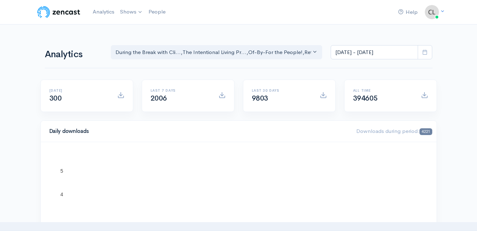 Image resolution: width=477 pixels, height=231 pixels. Describe the element at coordinates (216, 52) in the screenshot. I see `button: During the Break with Cli..., The Intentional Living Pr..., Of-By-For the People!, Rethink - Rese...` at that location.